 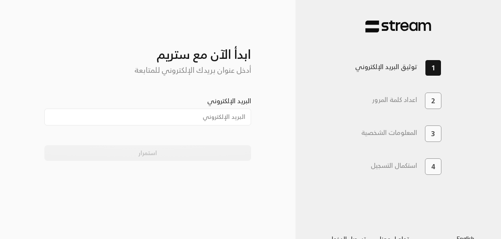 What do you see at coordinates (433, 101) in the screenshot?
I see `span: 2` at bounding box center [433, 101].